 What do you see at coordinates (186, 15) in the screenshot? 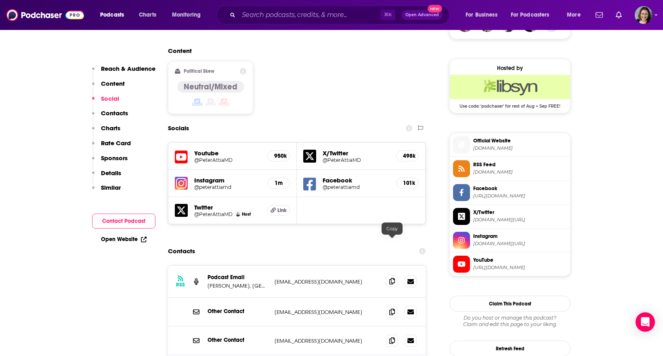
I see `span: Monitoring` at bounding box center [186, 15].